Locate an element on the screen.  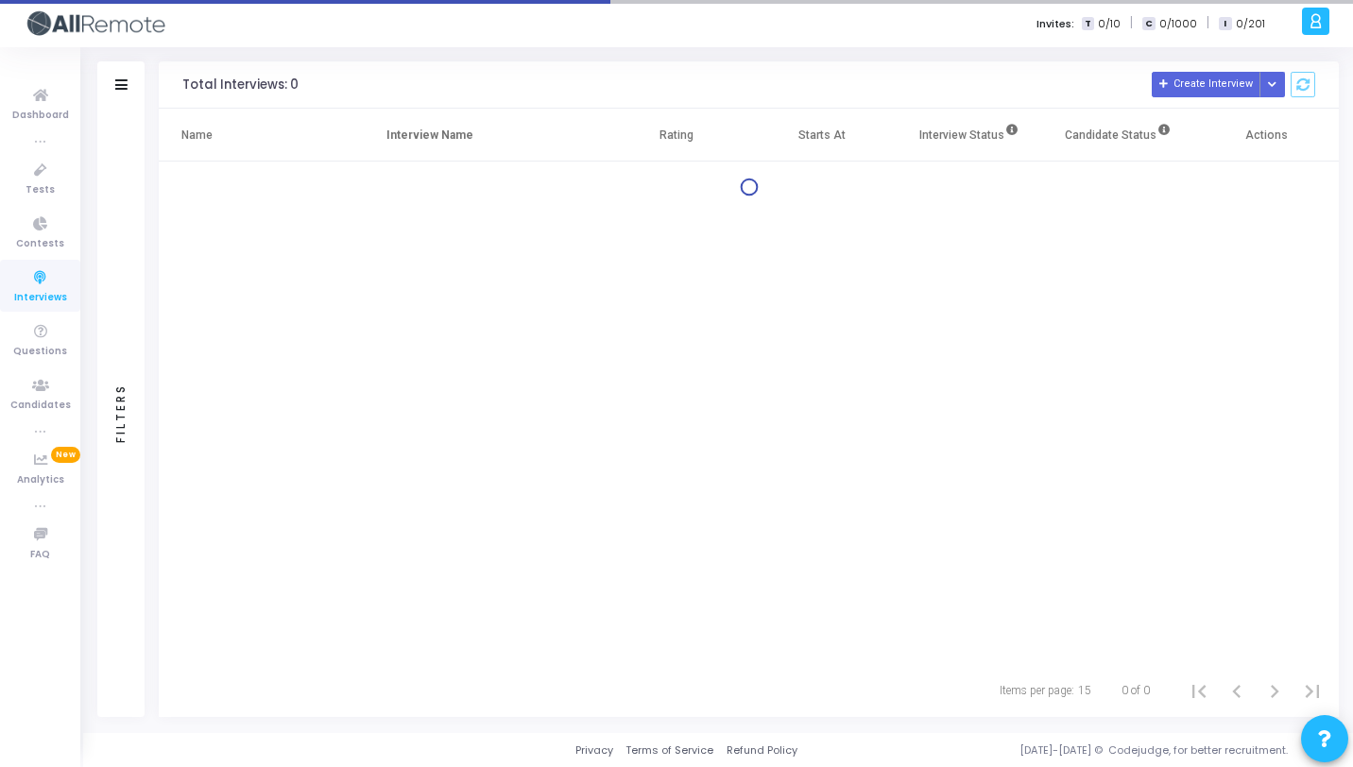
span: FAQ is located at coordinates (40, 555).